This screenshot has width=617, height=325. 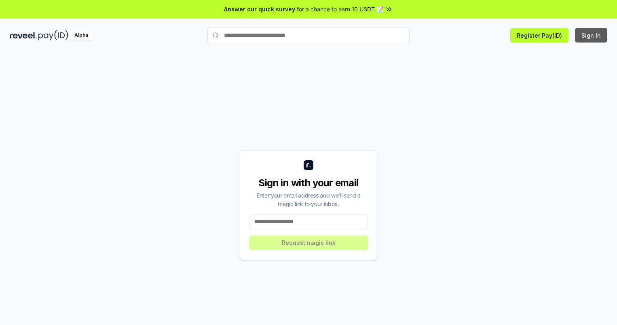 What do you see at coordinates (539, 35) in the screenshot?
I see `button: Register Pay(ID)` at bounding box center [539, 35].